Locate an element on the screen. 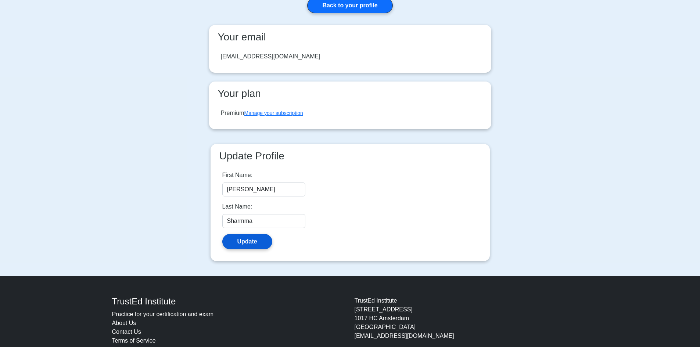  a: Manage your subscription is located at coordinates (274, 113).